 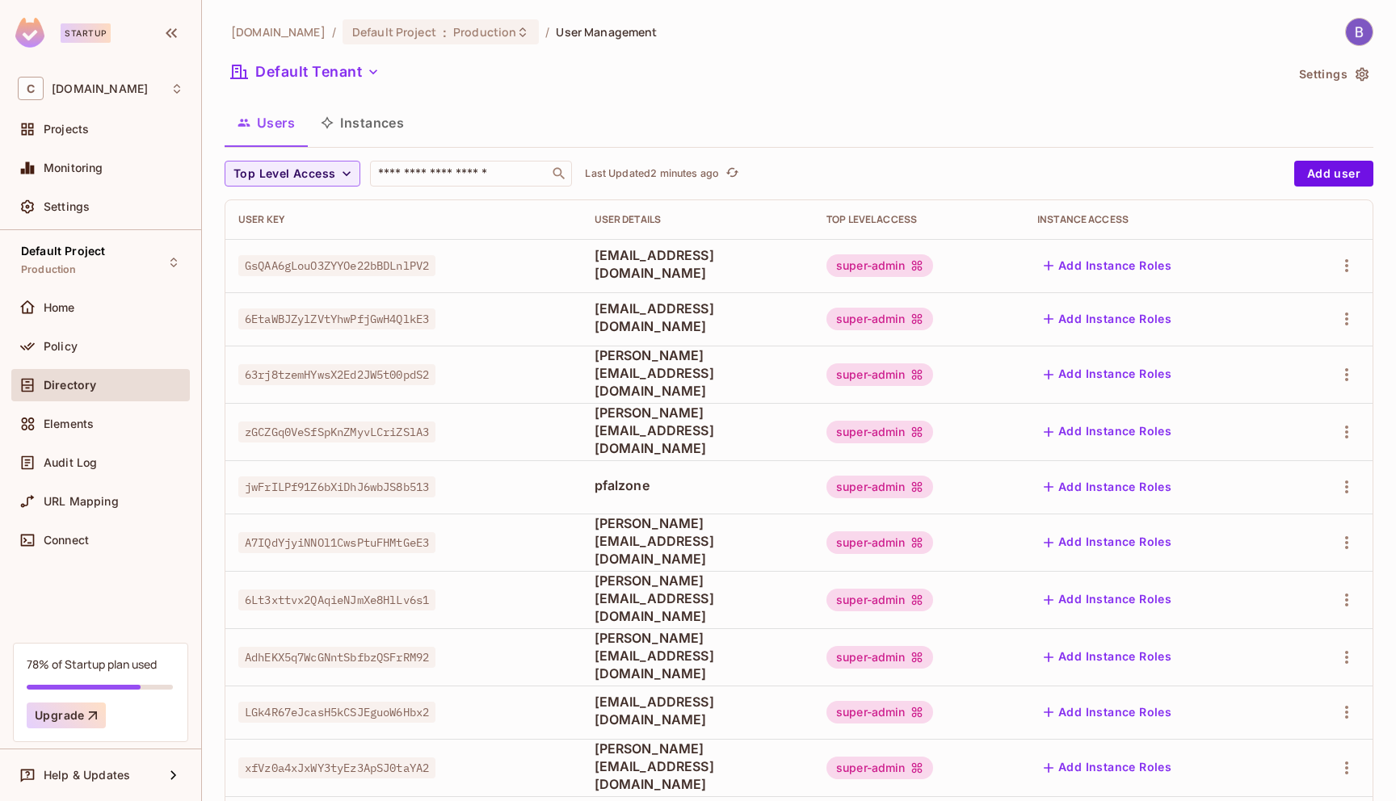 I want to click on span: Policy, so click(x=61, y=347).